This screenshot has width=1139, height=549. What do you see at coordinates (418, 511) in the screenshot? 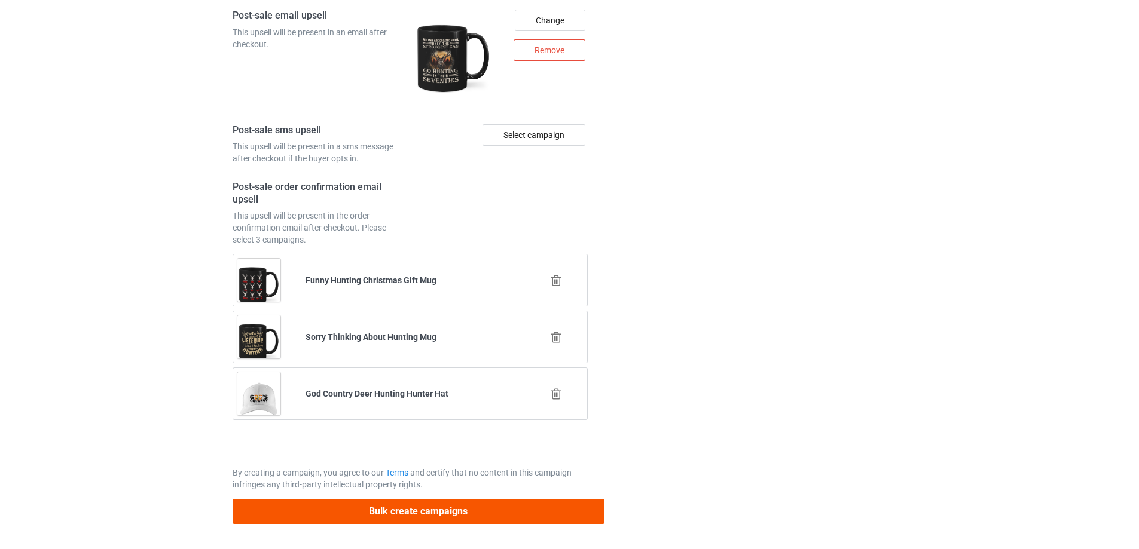
I see `button: Bulk create campaigns` at bounding box center [418, 511].